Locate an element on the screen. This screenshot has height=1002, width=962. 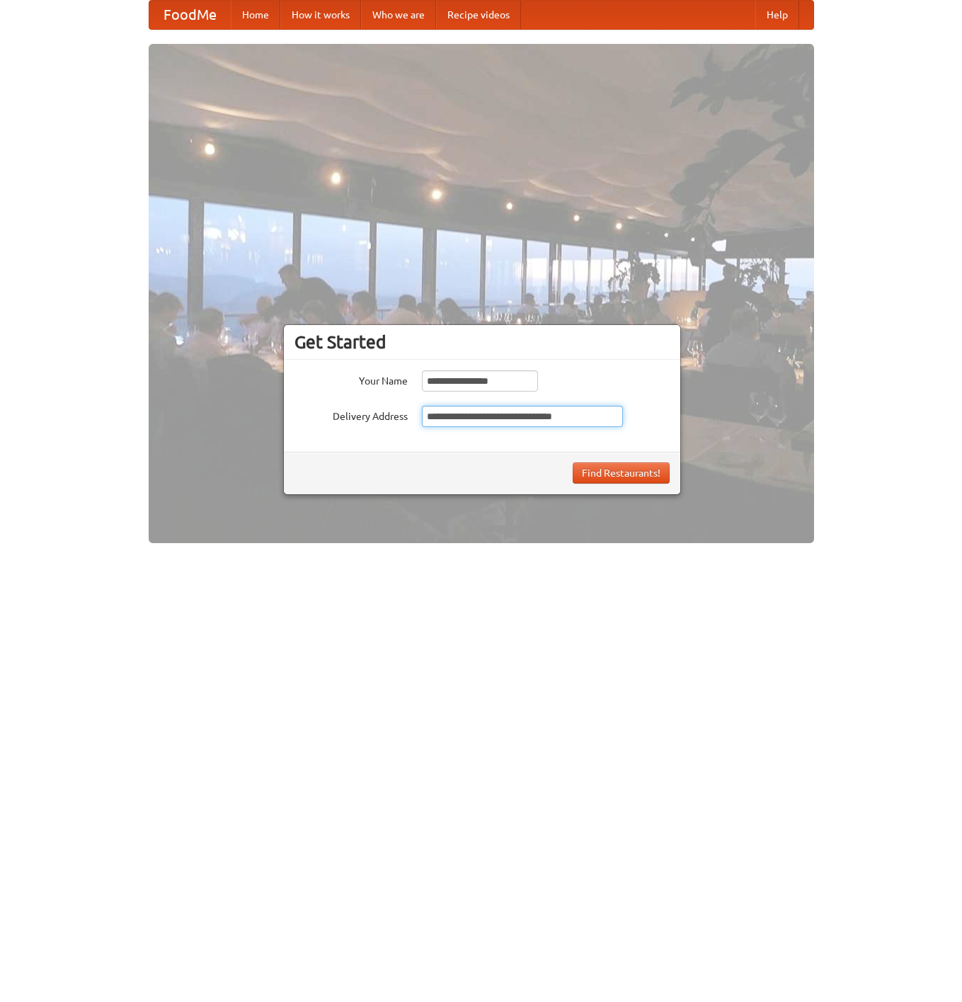
label: Delivery Address is located at coordinates (351, 414).